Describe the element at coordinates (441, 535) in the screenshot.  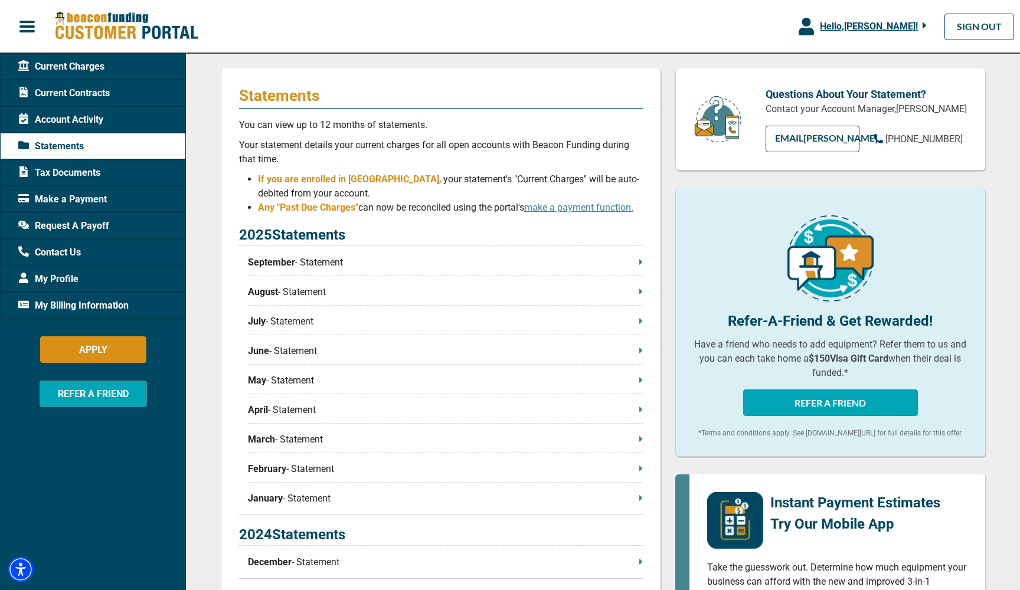
I see `p: 2024 Statements` at that location.